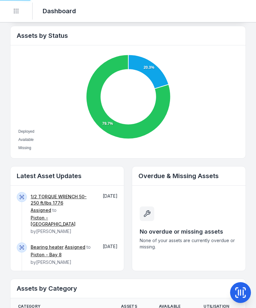  I want to click on h2: Overdue & Missing Assets, so click(188, 176).